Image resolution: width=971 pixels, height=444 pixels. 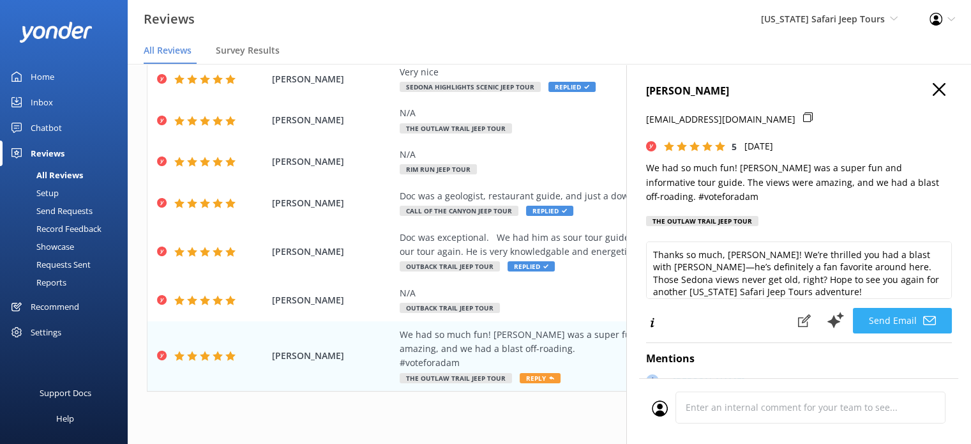 I want to click on div: Reviews, so click(x=47, y=153).